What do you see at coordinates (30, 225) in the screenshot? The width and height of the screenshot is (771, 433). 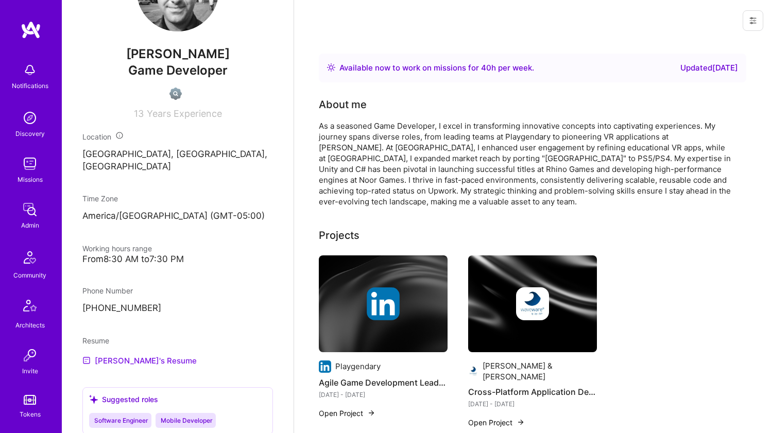 I see `div: Admin` at bounding box center [30, 225].